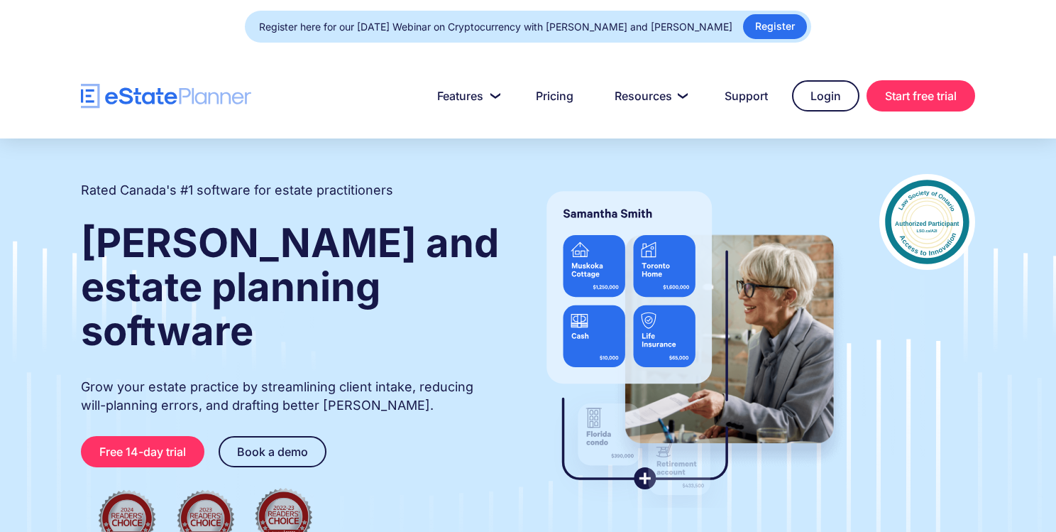 The image size is (1056, 532). What do you see at coordinates (775, 26) in the screenshot?
I see `a: Register` at bounding box center [775, 26].